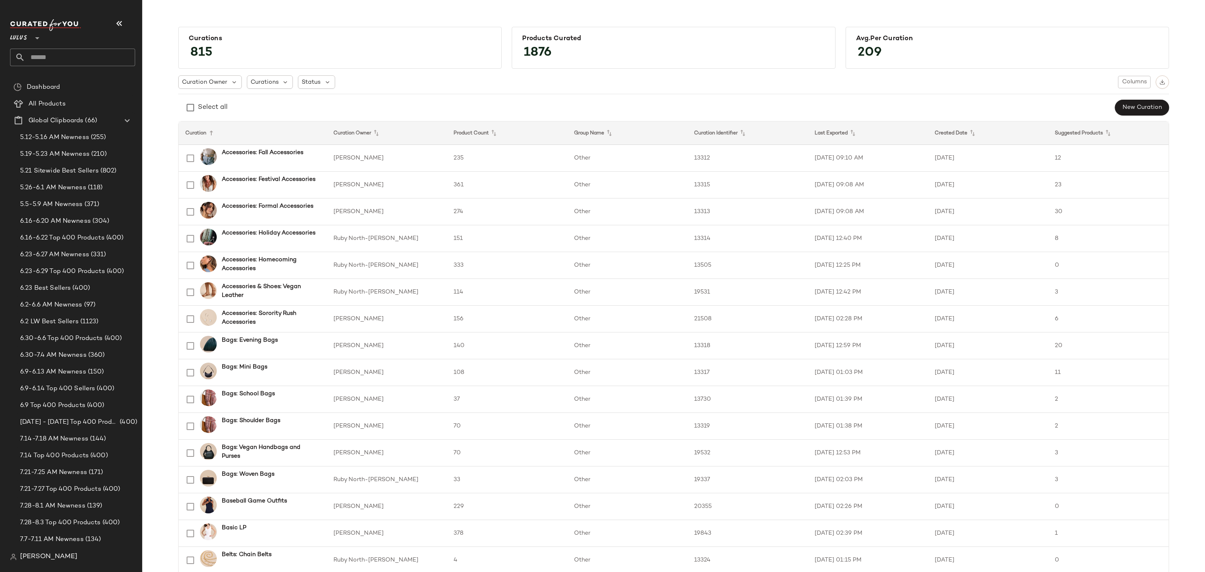 Image resolution: width=1205 pixels, height=572 pixels. Describe the element at coordinates (89, 321) in the screenshot. I see `span: (1123)` at that location.